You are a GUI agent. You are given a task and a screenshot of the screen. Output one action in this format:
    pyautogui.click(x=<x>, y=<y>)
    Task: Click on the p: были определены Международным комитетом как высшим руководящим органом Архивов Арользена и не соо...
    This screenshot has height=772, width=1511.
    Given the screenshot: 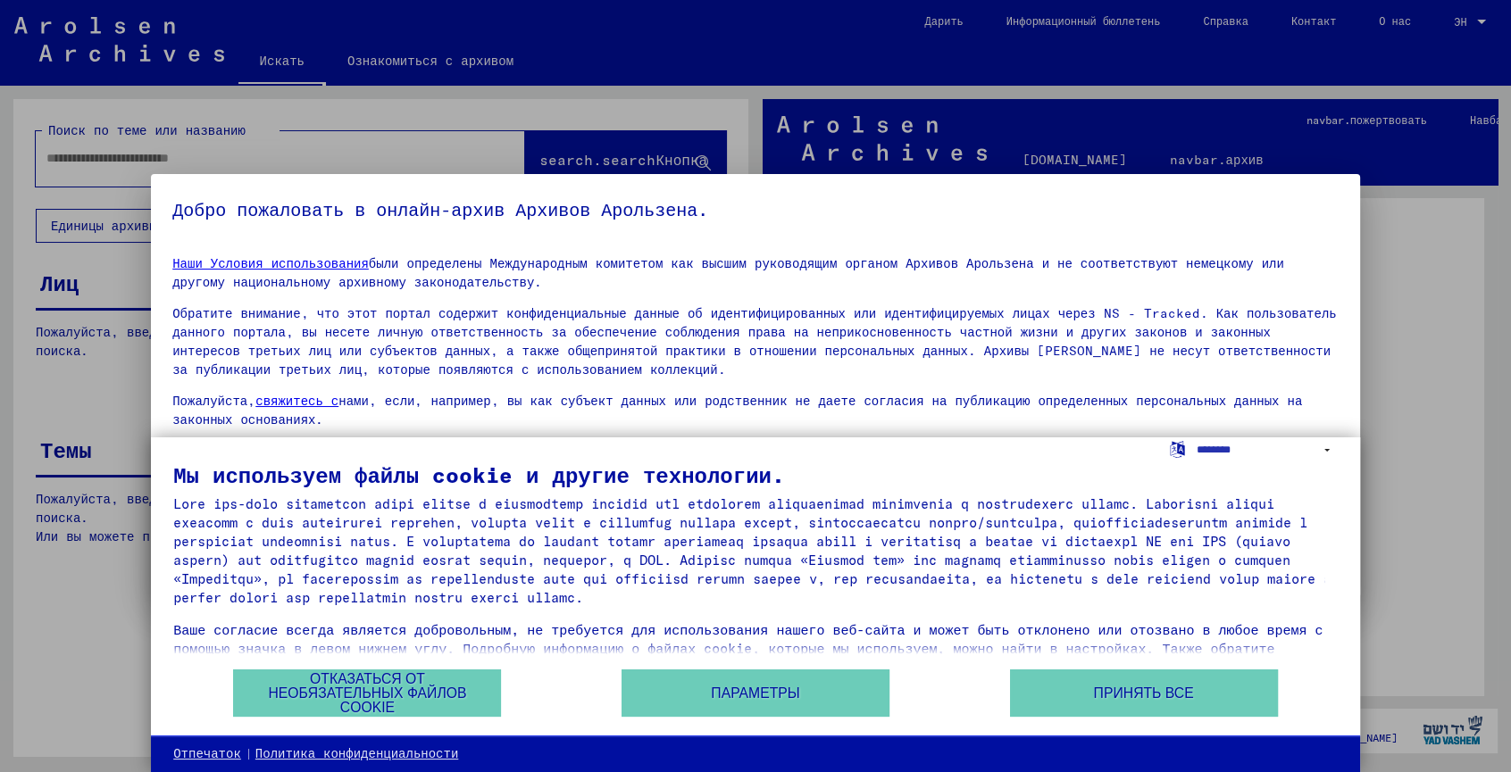 What is the action you would take?
    pyautogui.click(x=755, y=273)
    